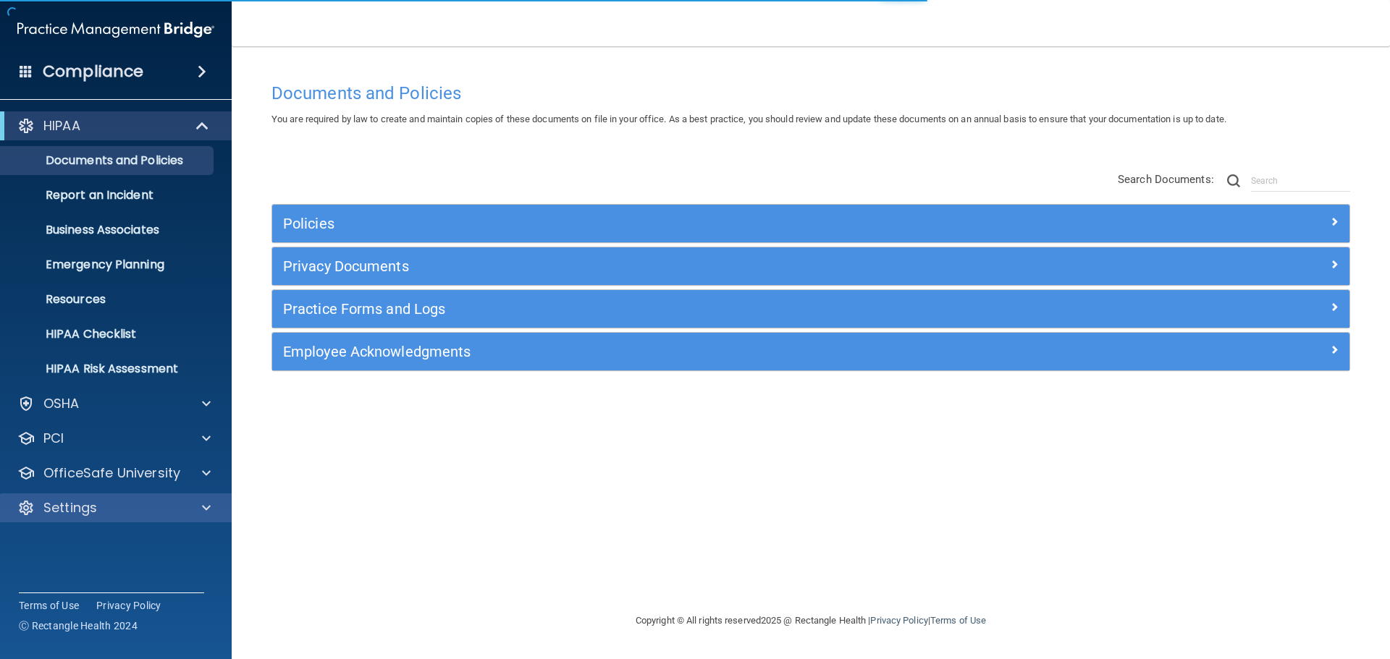 The height and width of the screenshot is (659, 1390). Describe the element at coordinates (108, 161) in the screenshot. I see `p: Documents and Policies` at that location.